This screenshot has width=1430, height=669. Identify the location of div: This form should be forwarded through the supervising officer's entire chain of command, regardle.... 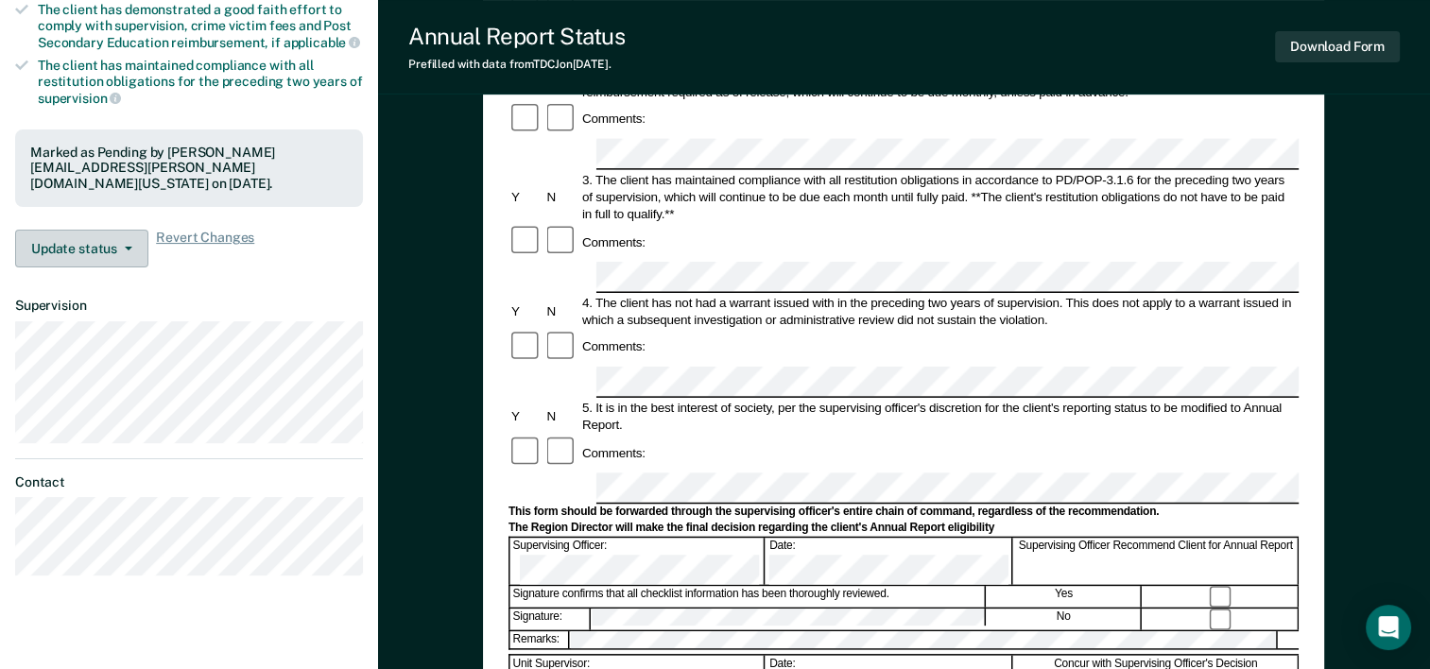
(904, 512).